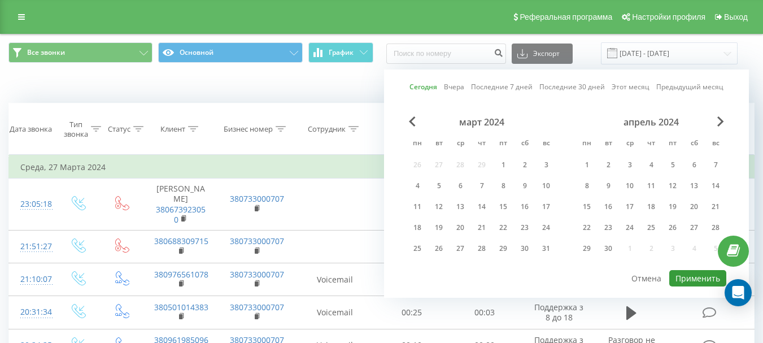 The width and height of the screenshot is (763, 343). Describe the element at coordinates (716, 186) in the screenshot. I see `div: вс 14 апр. 2024 г.` at that location.